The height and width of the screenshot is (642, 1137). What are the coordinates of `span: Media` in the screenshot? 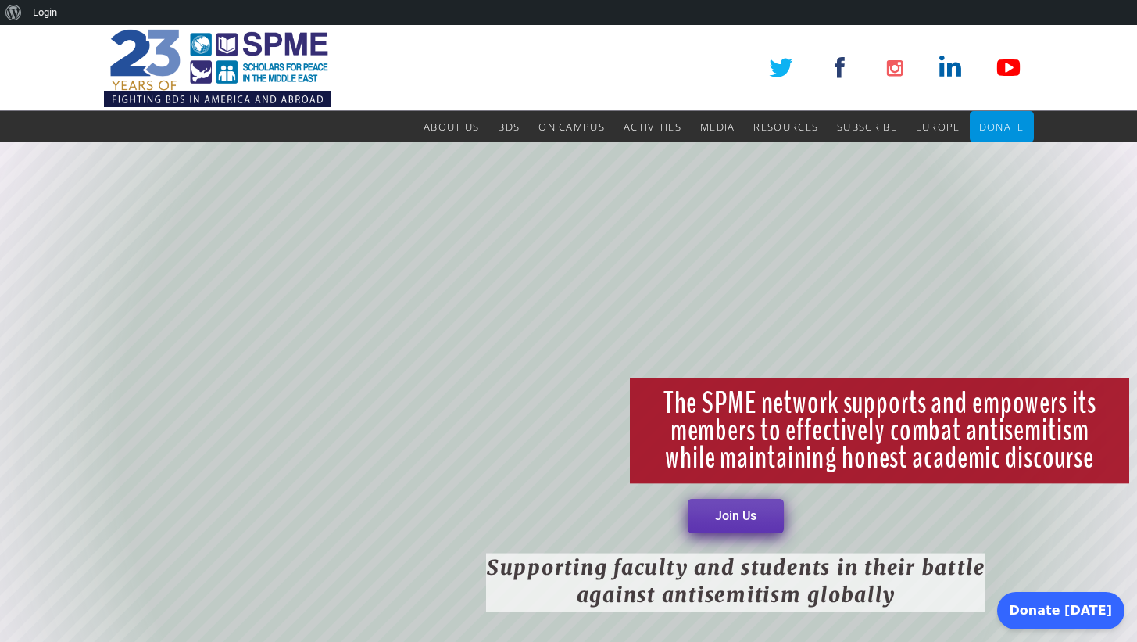 It's located at (717, 127).